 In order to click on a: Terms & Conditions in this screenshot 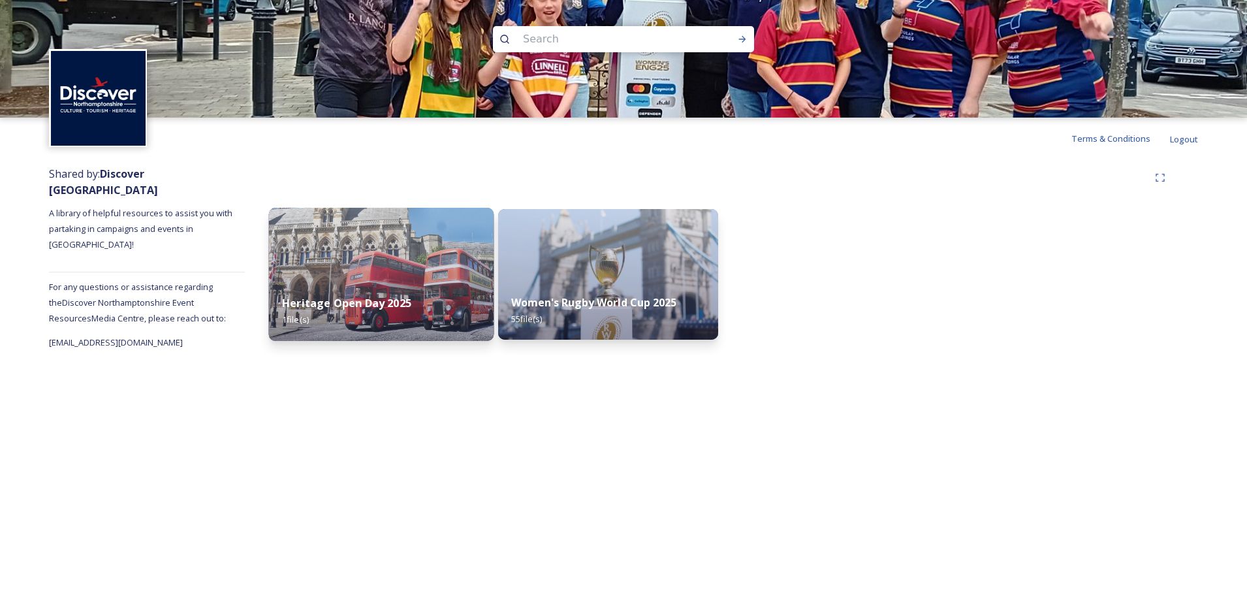, I will do `click(1121, 138)`.